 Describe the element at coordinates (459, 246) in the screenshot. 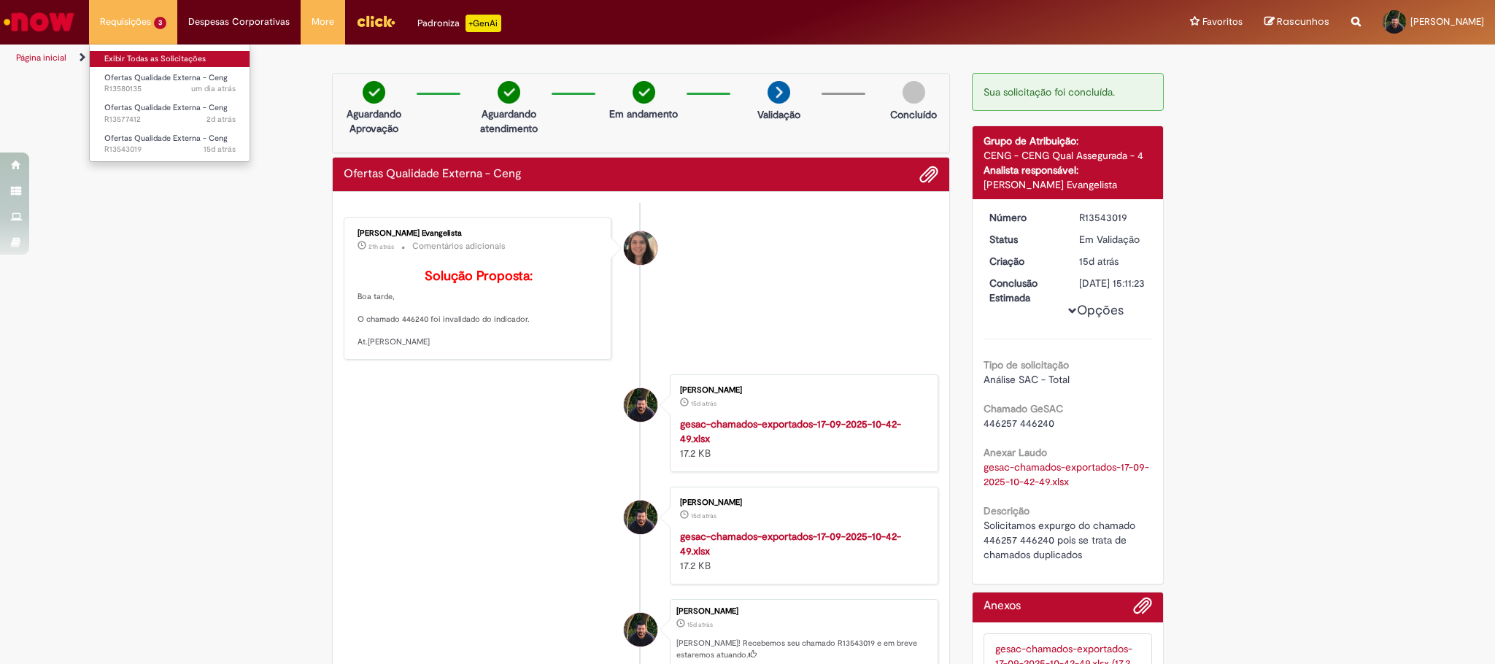

I see `small: Comentários adicionais` at that location.